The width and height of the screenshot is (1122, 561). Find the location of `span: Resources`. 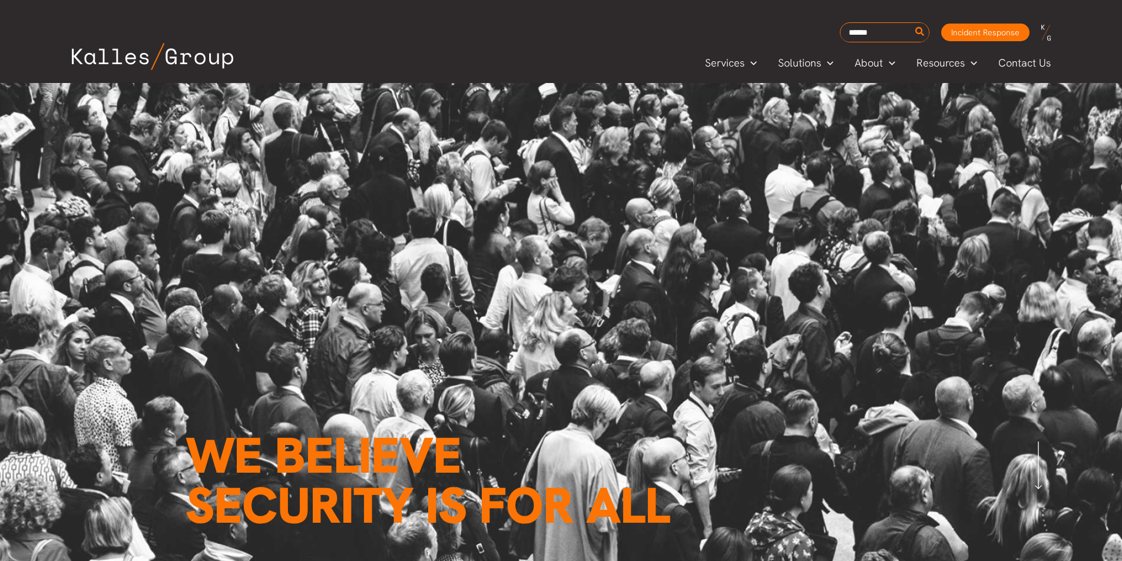

span: Resources is located at coordinates (941, 63).